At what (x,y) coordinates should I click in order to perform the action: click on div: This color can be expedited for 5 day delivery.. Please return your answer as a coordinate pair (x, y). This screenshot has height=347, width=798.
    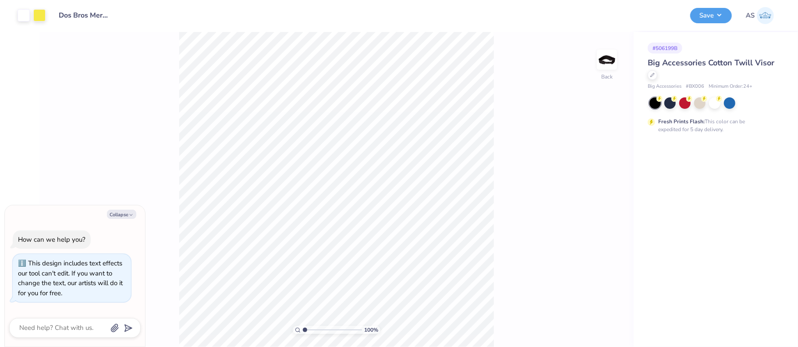
    Looking at the image, I should click on (712, 125).